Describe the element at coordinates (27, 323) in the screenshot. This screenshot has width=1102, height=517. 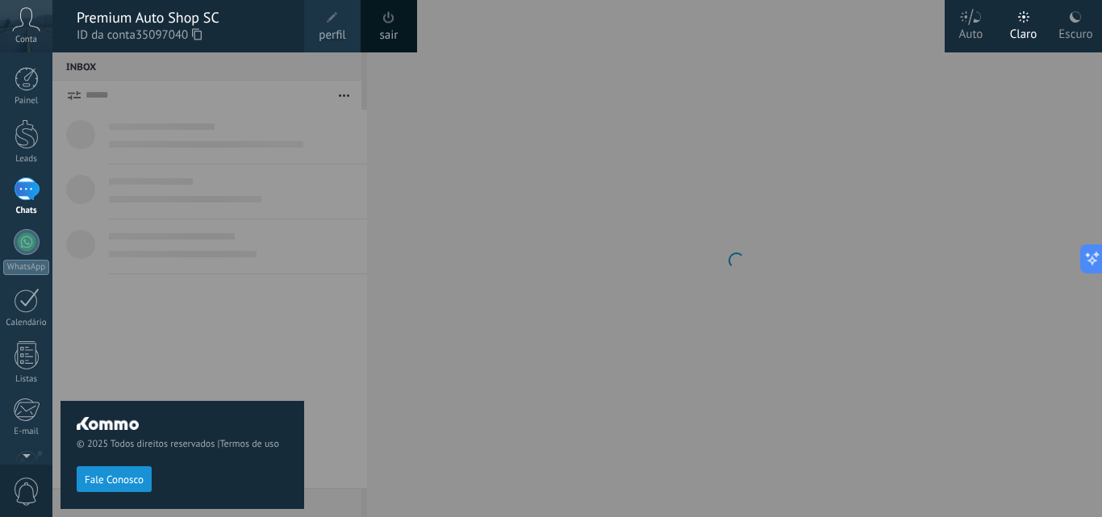
I see `div: Calendário` at that location.